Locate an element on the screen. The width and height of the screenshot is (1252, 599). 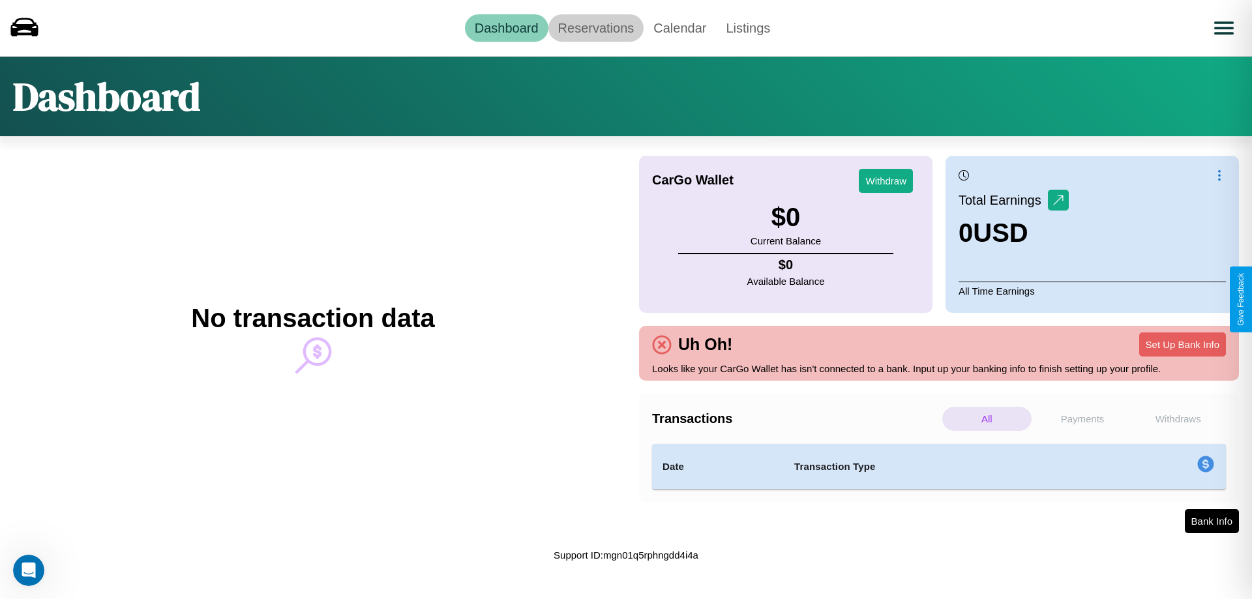
button: Set Up Bank Info is located at coordinates (1182, 344).